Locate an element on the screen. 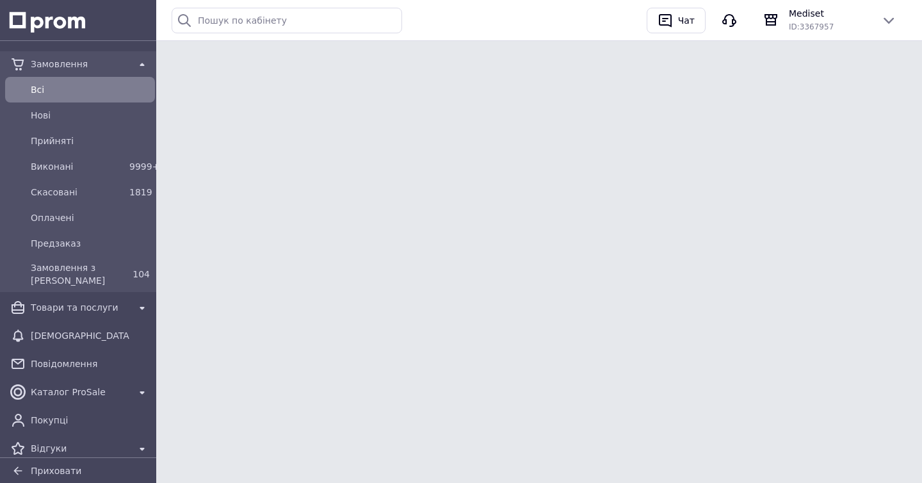 This screenshot has width=922, height=483. span: Всi is located at coordinates (90, 90).